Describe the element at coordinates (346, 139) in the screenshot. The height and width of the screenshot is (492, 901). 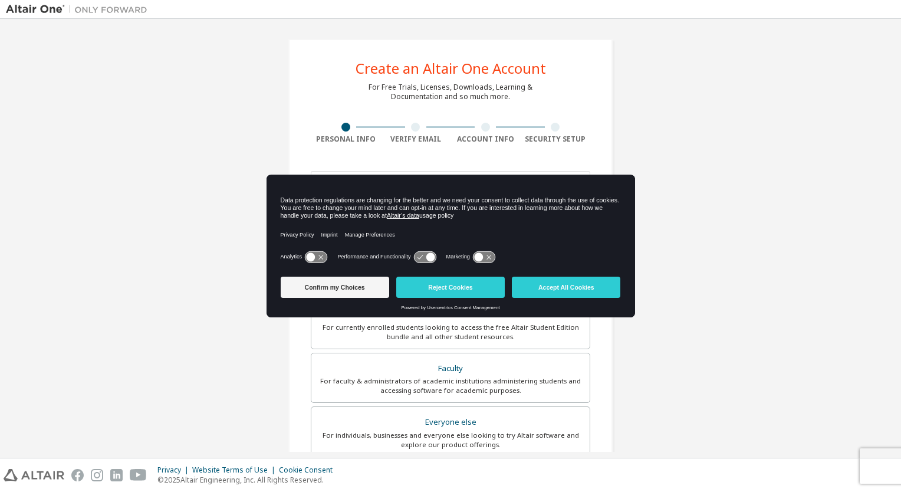
I see `div: Personal Info` at that location.